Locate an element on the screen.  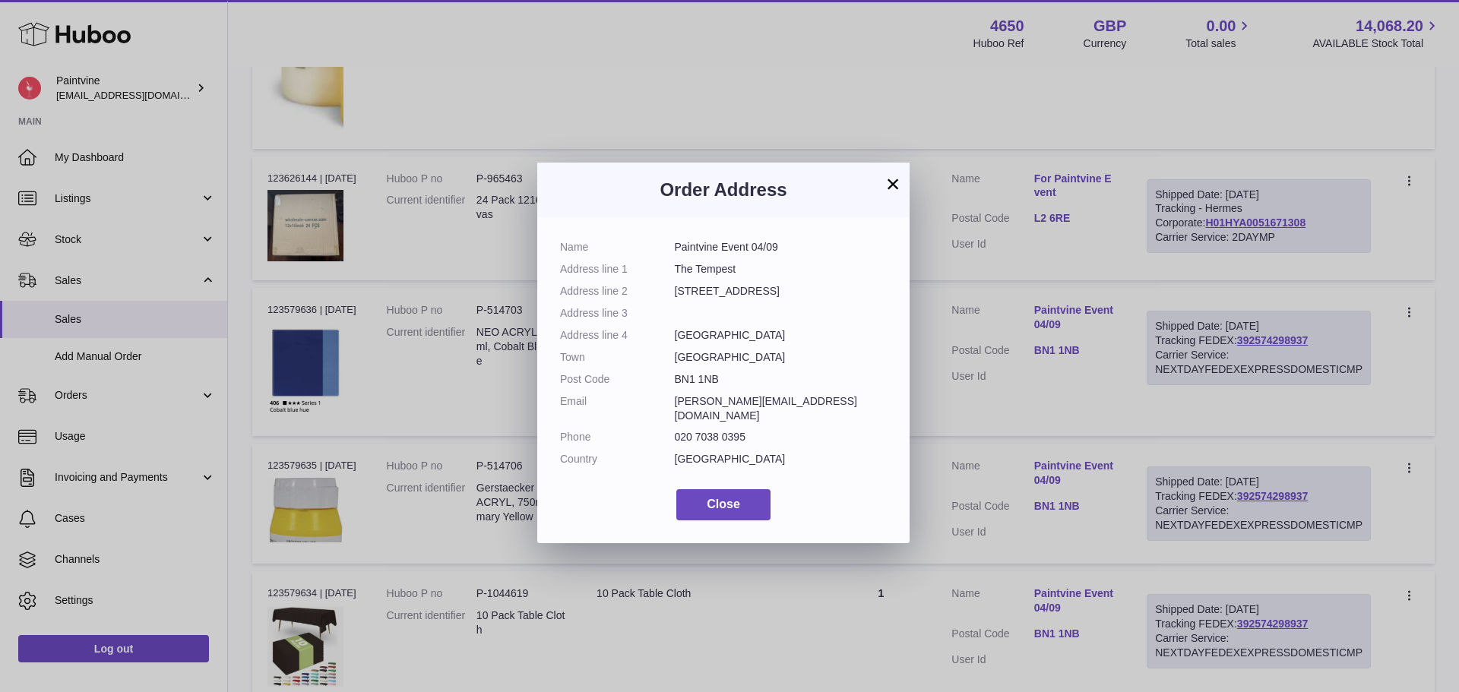
dt: Phone is located at coordinates (617, 437).